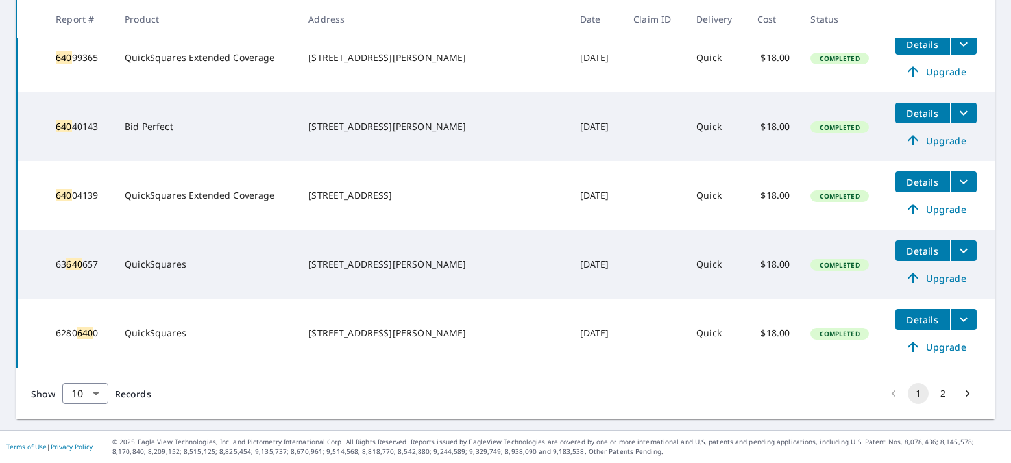  What do you see at coordinates (943, 393) in the screenshot?
I see `button: Go to page 2` at bounding box center [943, 393].